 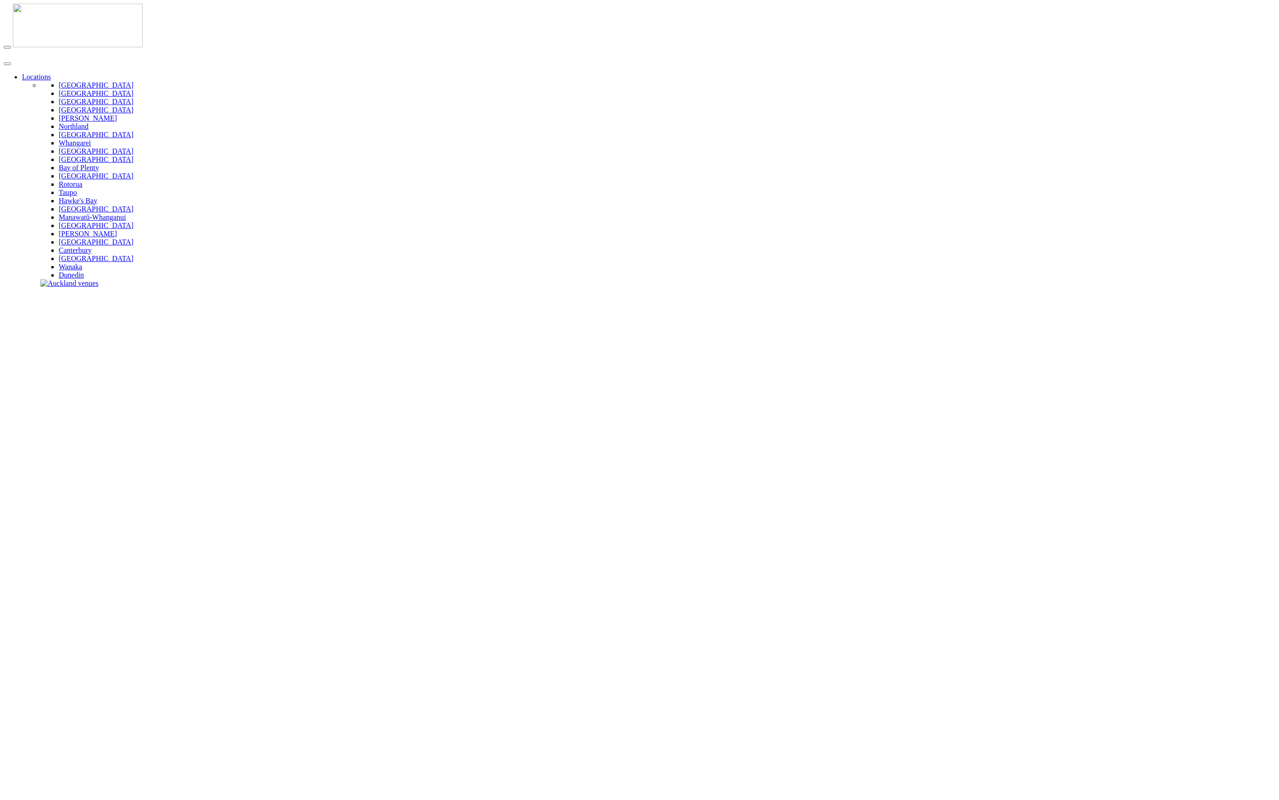 What do you see at coordinates (77, 25) in the screenshot?
I see `img: nzv-logo.png` at bounding box center [77, 25].